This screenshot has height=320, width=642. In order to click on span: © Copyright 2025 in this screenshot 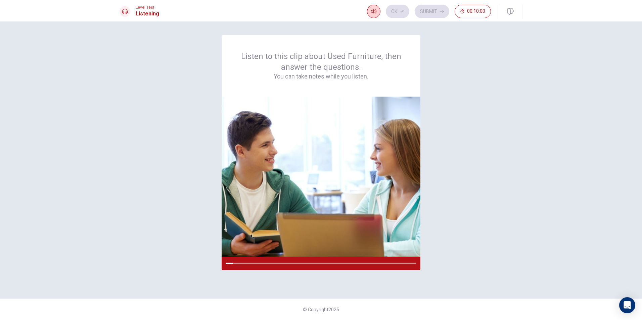, I will do `click(321, 310)`.